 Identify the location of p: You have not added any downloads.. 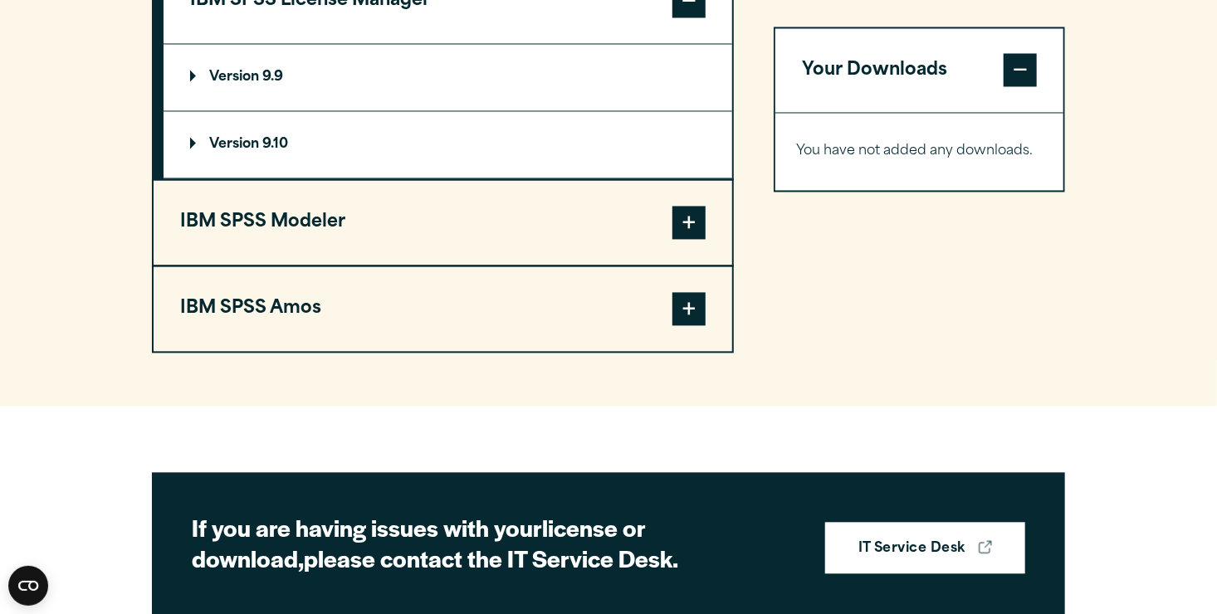
(919, 152).